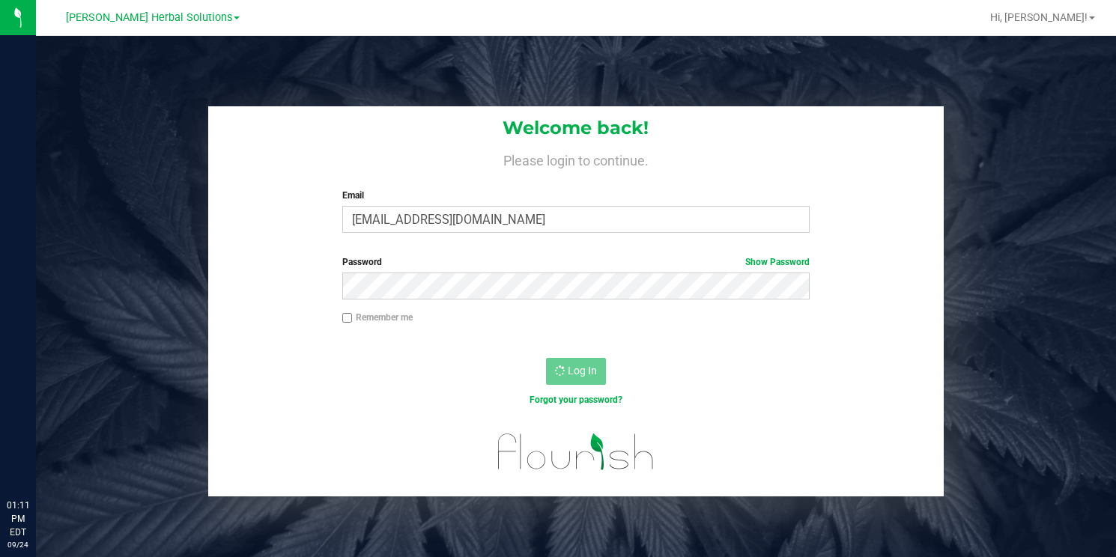 Image resolution: width=1116 pixels, height=557 pixels. I want to click on p: 09/24, so click(18, 544).